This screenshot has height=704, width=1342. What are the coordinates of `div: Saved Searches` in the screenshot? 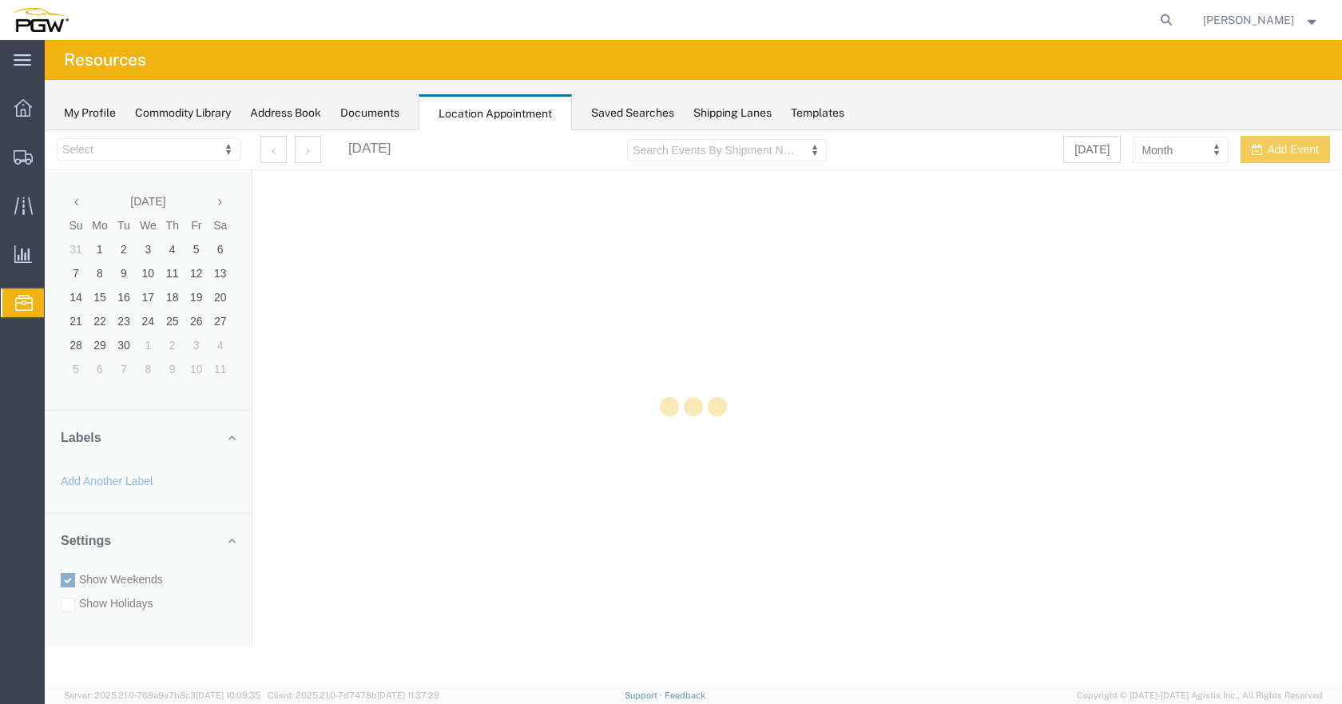 It's located at (633, 113).